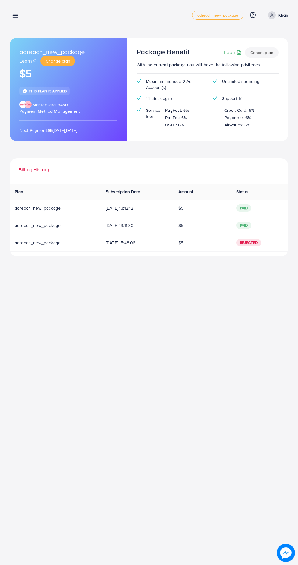 The image size is (298, 565). I want to click on span: Support 1/1, so click(232, 98).